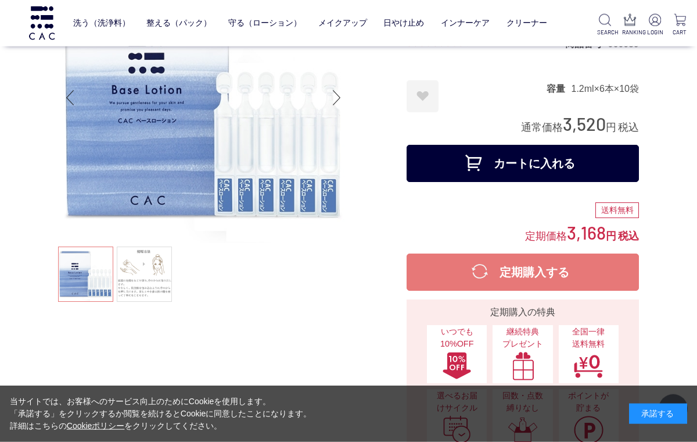  What do you see at coordinates (658, 413) in the screenshot?
I see `div: 承諾する` at bounding box center [658, 413].